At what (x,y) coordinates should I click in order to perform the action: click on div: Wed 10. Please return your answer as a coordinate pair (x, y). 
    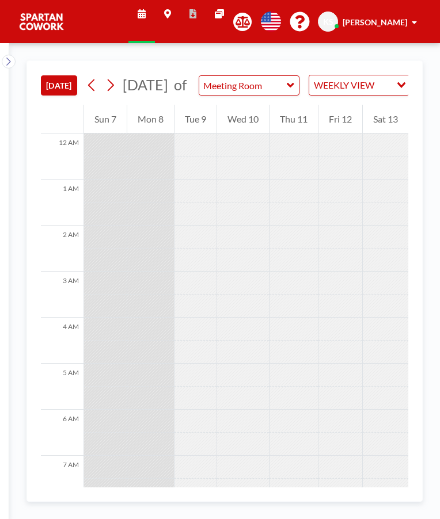
    Looking at the image, I should click on (243, 119).